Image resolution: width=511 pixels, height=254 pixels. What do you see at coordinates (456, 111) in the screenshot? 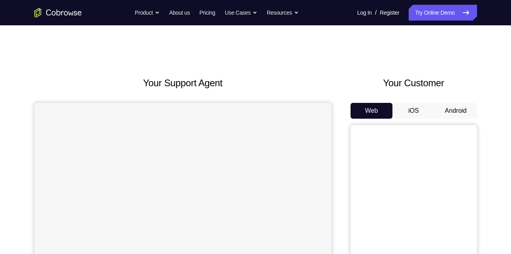
I see `button: Android` at bounding box center [456, 111].